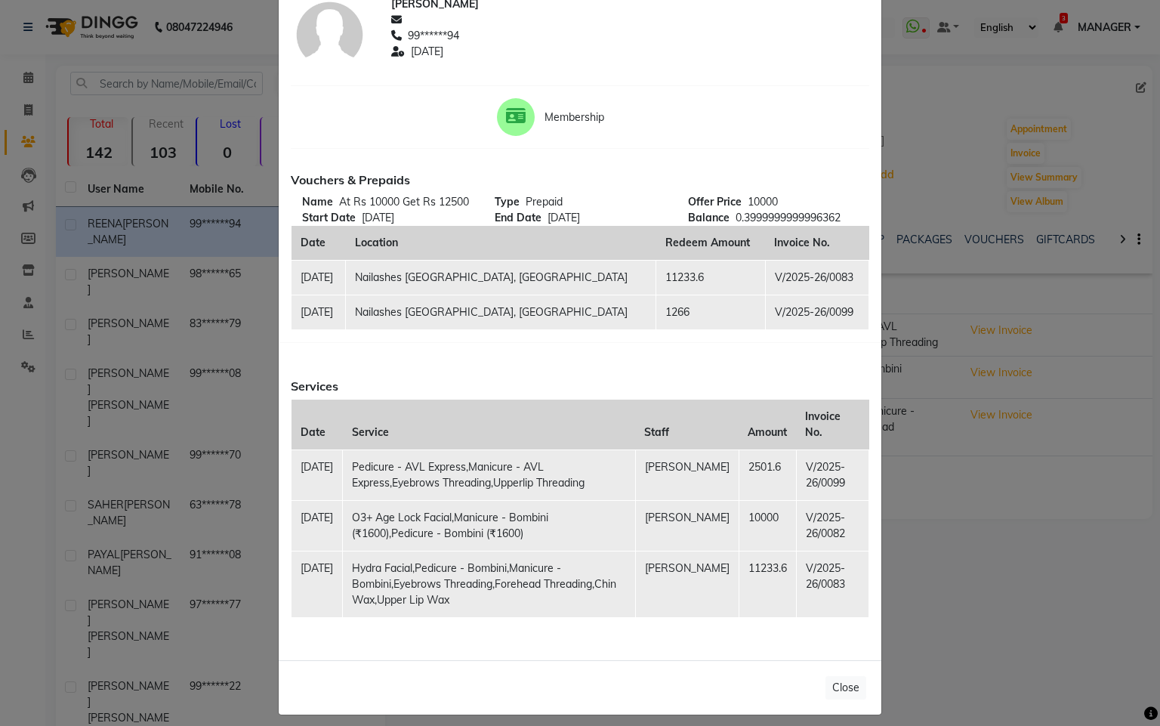 This screenshot has width=1160, height=726. I want to click on th: Redeem Amount, so click(711, 243).